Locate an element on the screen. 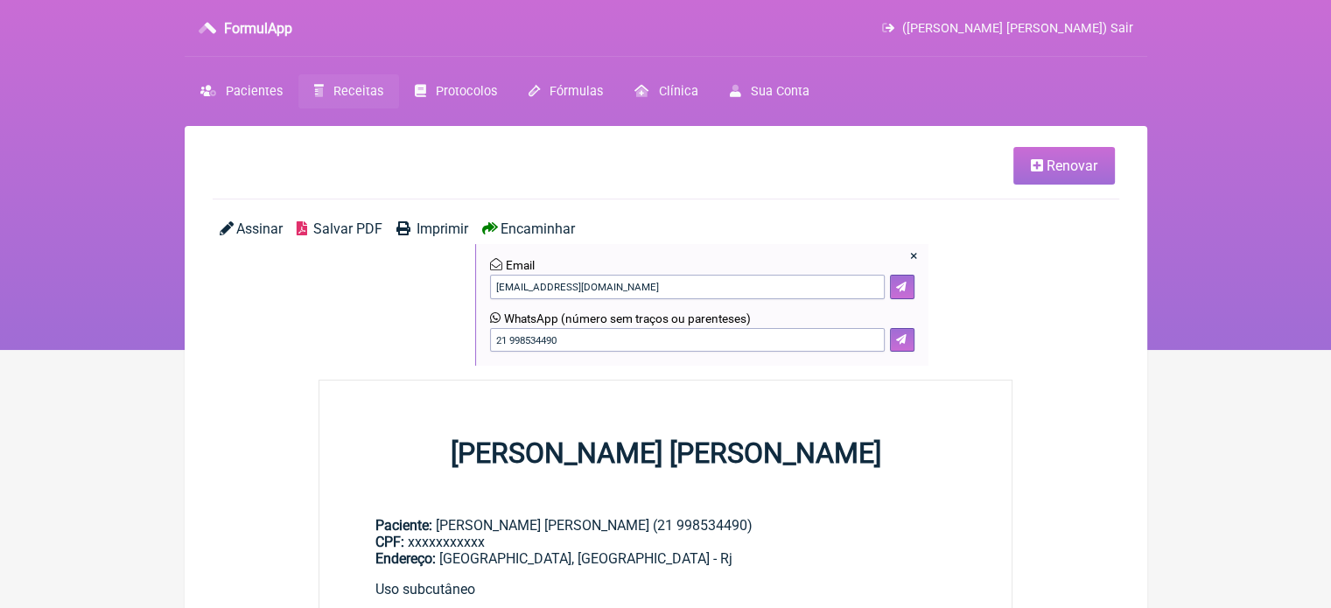 Image resolution: width=1331 pixels, height=608 pixels. span: Sua Conta is located at coordinates (780, 91).